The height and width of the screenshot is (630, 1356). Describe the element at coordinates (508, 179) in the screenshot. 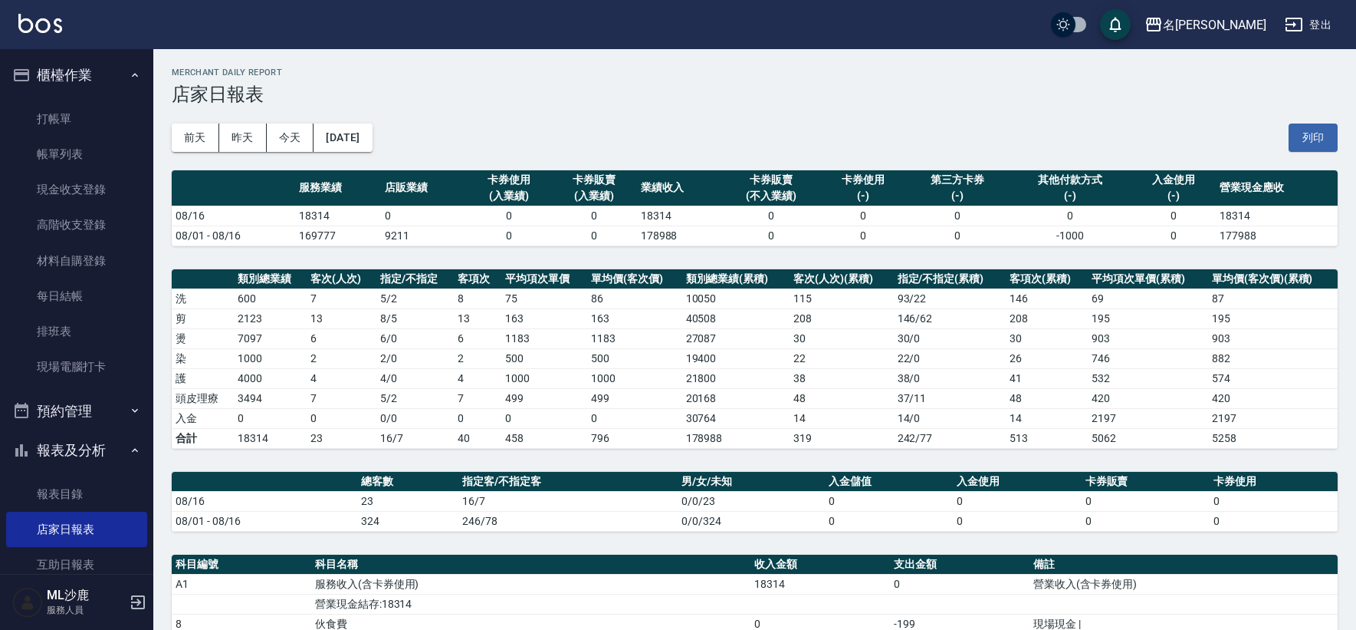

I see `div: 卡券使用` at that location.